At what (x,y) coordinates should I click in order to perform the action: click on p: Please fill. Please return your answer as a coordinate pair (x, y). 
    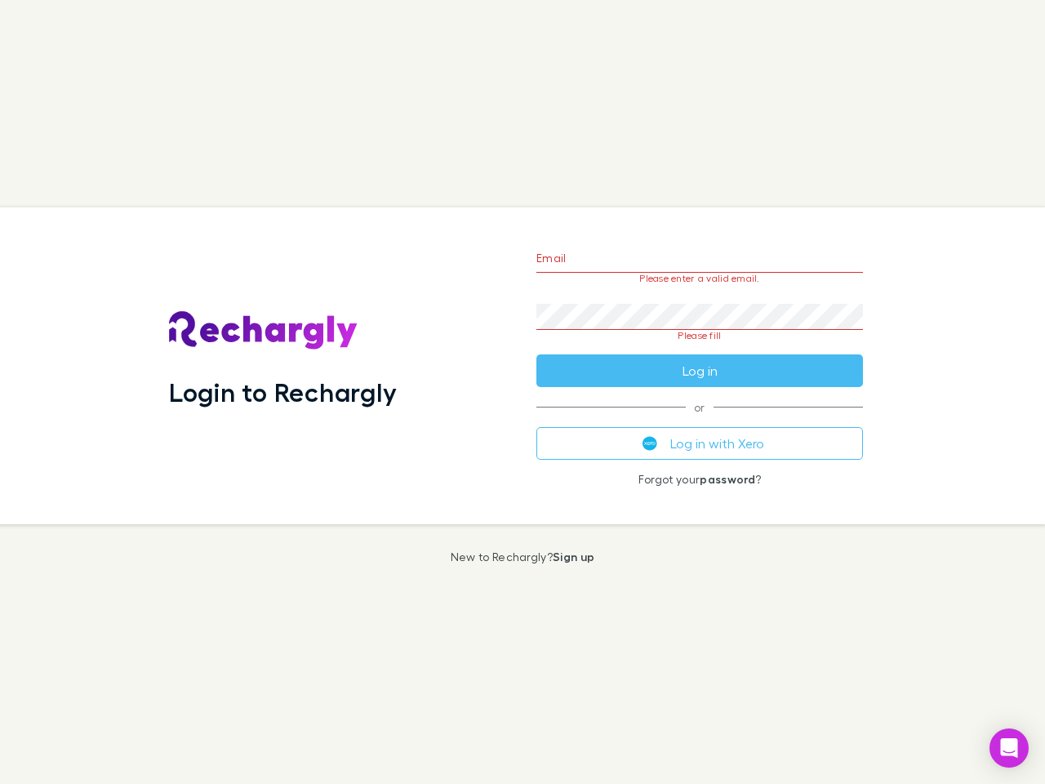
    Looking at the image, I should click on (700, 336).